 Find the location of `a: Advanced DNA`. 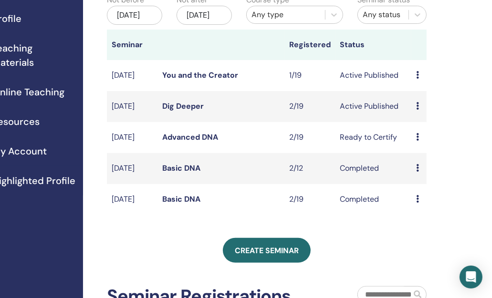

a: Advanced DNA is located at coordinates (190, 137).